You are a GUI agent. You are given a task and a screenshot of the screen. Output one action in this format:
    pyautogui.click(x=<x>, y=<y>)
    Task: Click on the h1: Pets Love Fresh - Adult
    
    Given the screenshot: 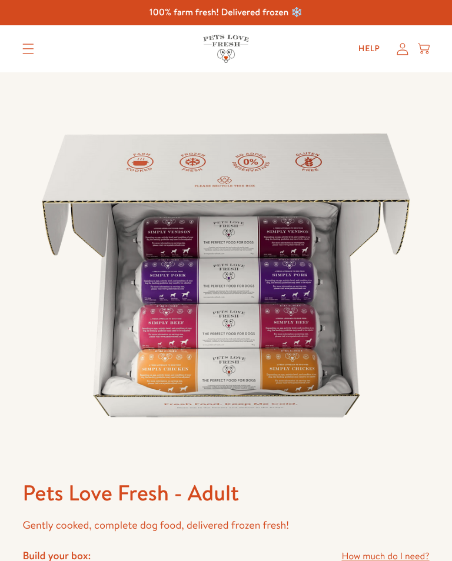 What is the action you would take?
    pyautogui.click(x=225, y=493)
    